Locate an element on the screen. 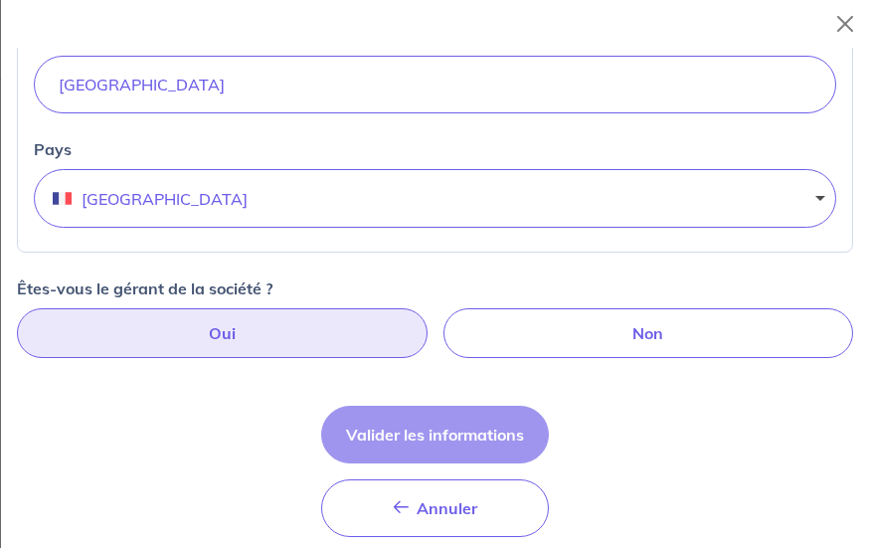  button: Annuler is located at coordinates (435, 508).